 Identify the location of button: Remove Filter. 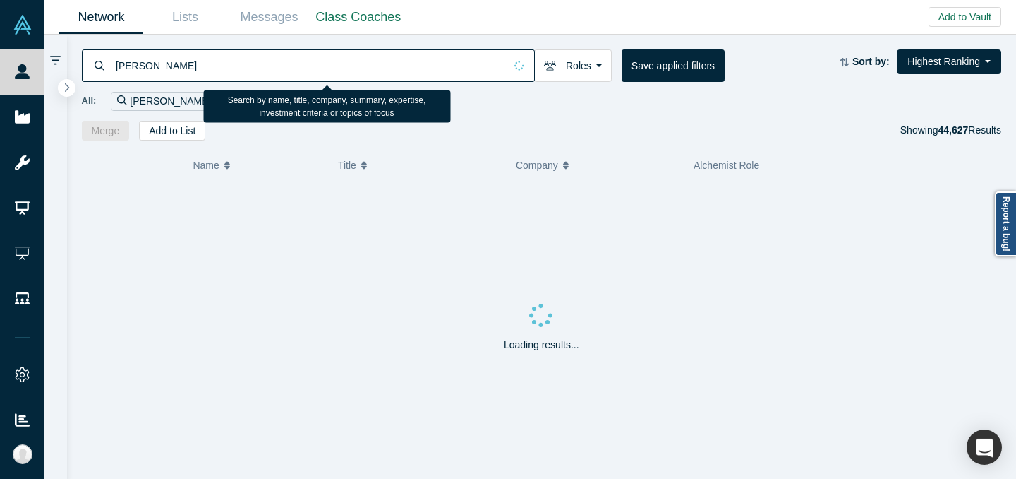
(216, 101).